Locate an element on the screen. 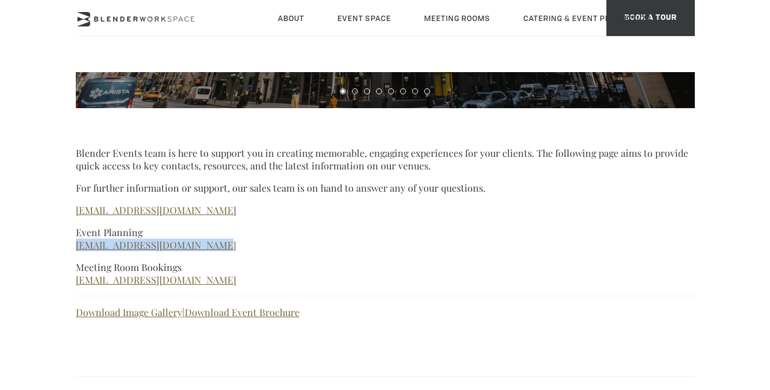  p: Event Planning is located at coordinates (385, 239).